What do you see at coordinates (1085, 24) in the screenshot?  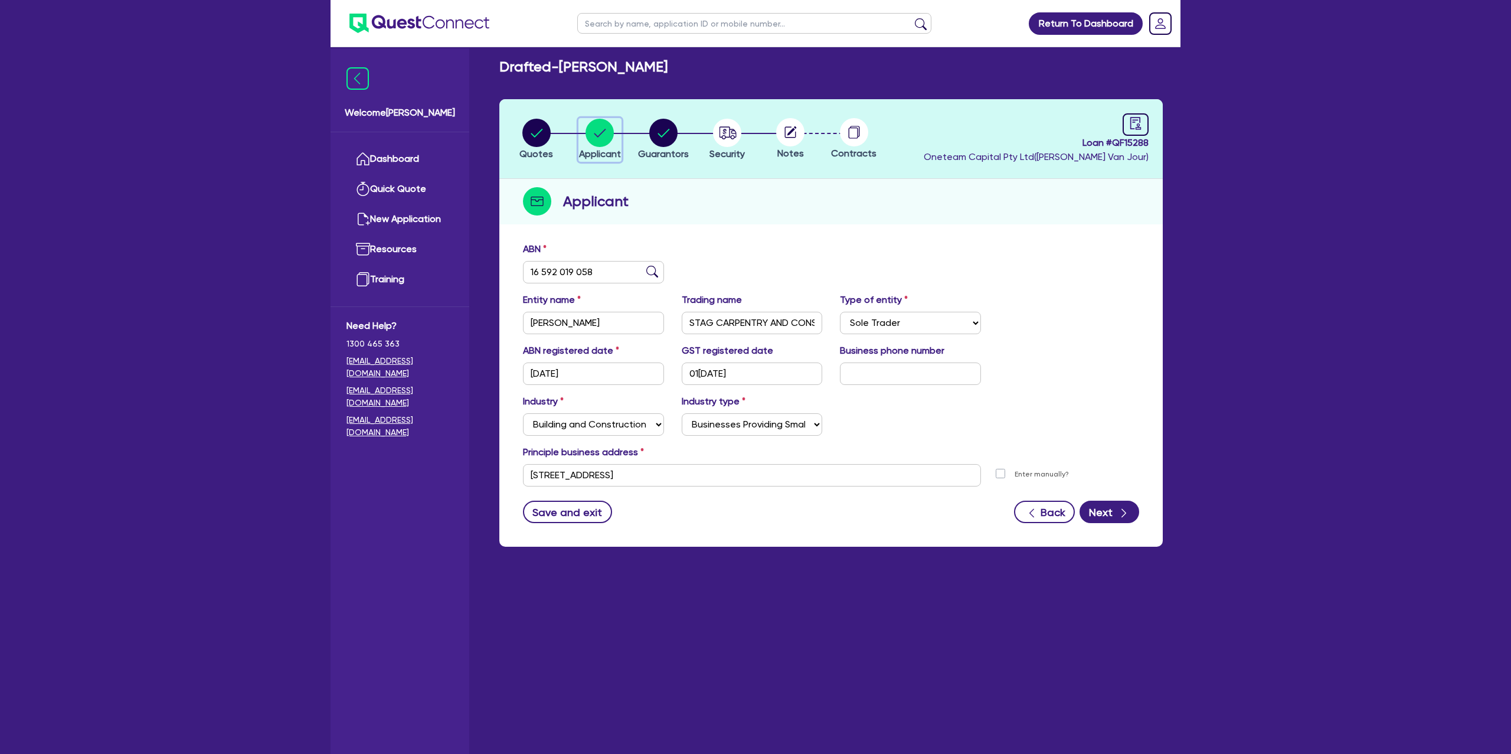 I see `a: Return To Dashboard` at bounding box center [1085, 24].